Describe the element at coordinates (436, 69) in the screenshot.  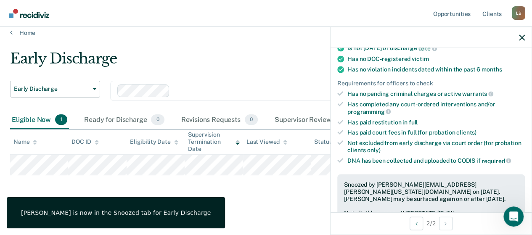
I see `div: Has no violation incidents dated within the past 6` at that location.